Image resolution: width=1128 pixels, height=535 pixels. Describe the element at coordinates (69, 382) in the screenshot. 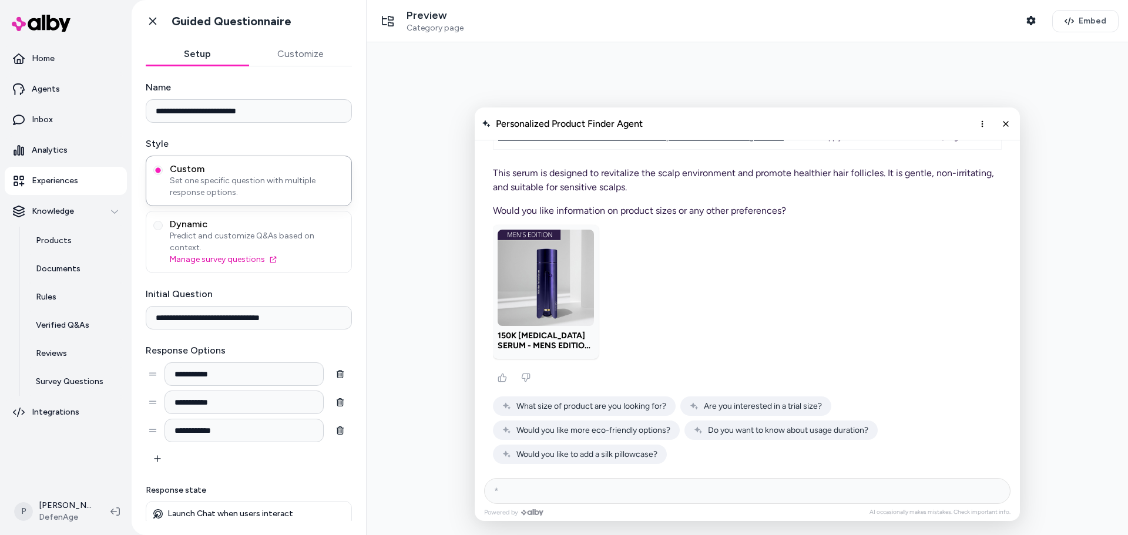

I see `p: Survey Questions` at that location.